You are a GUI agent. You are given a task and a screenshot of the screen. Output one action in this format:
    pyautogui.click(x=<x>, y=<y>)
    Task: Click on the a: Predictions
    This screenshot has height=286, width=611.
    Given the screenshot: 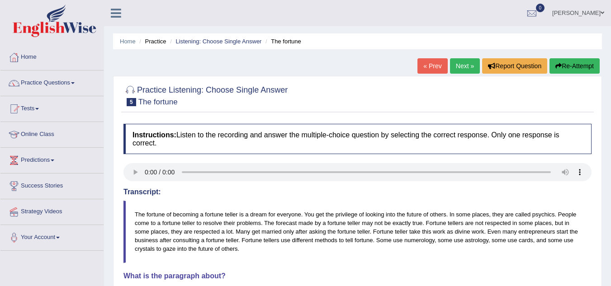 What is the action you would take?
    pyautogui.click(x=52, y=159)
    